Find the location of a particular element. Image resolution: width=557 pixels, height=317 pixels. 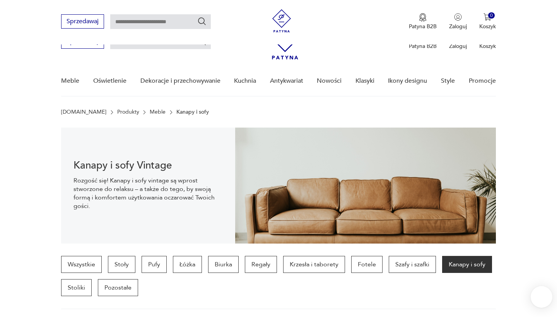

a: Nowości is located at coordinates (329, 81).